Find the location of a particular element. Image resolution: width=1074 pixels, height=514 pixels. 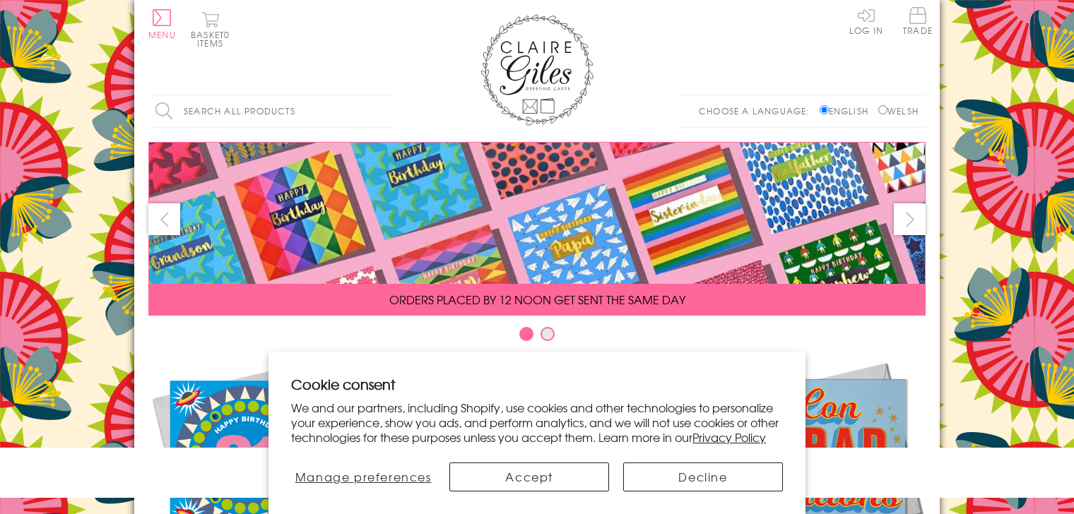

button: Accept is located at coordinates (529, 477).